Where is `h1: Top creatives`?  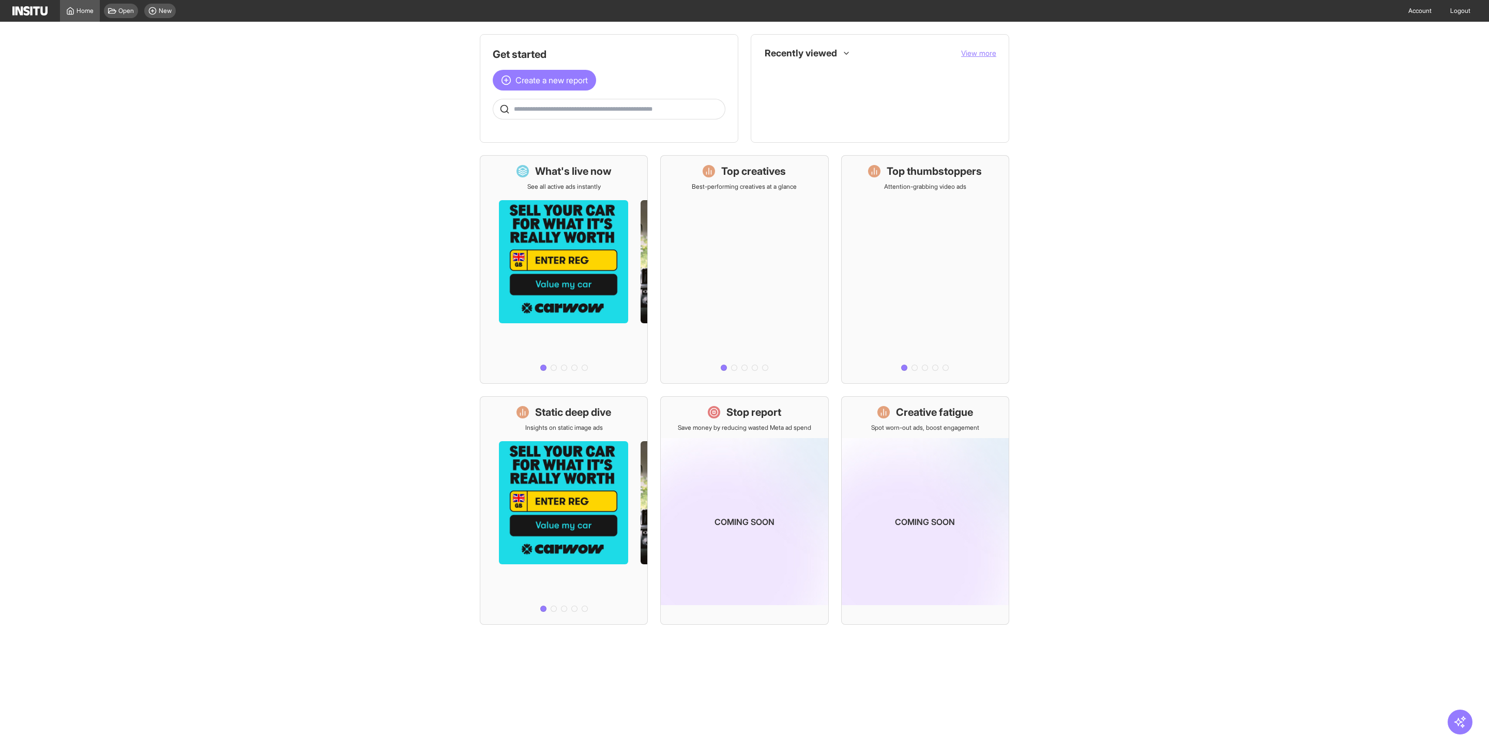
h1: Top creatives is located at coordinates (753, 171).